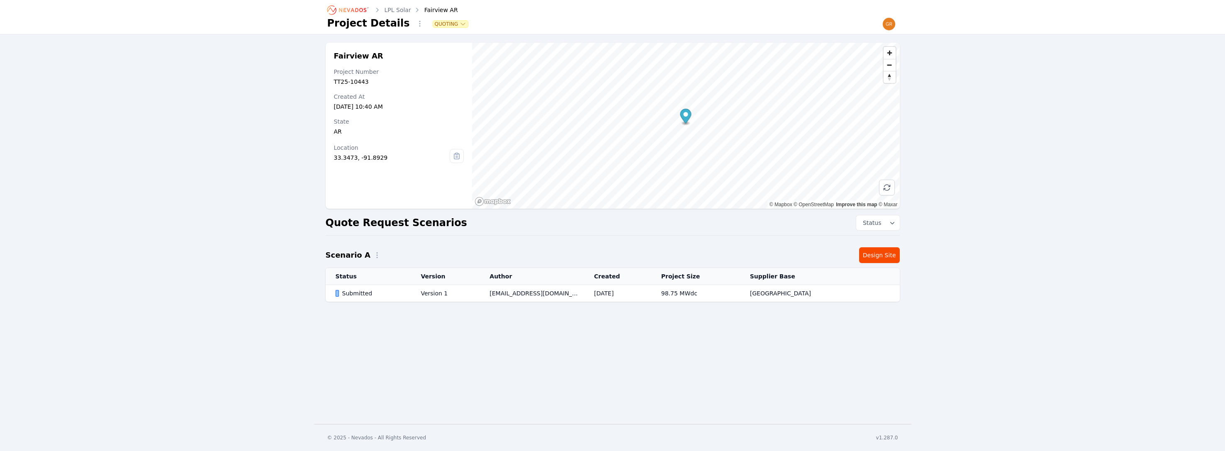 The height and width of the screenshot is (451, 1225). Describe the element at coordinates (392, 148) in the screenshot. I see `div: Location` at that location.